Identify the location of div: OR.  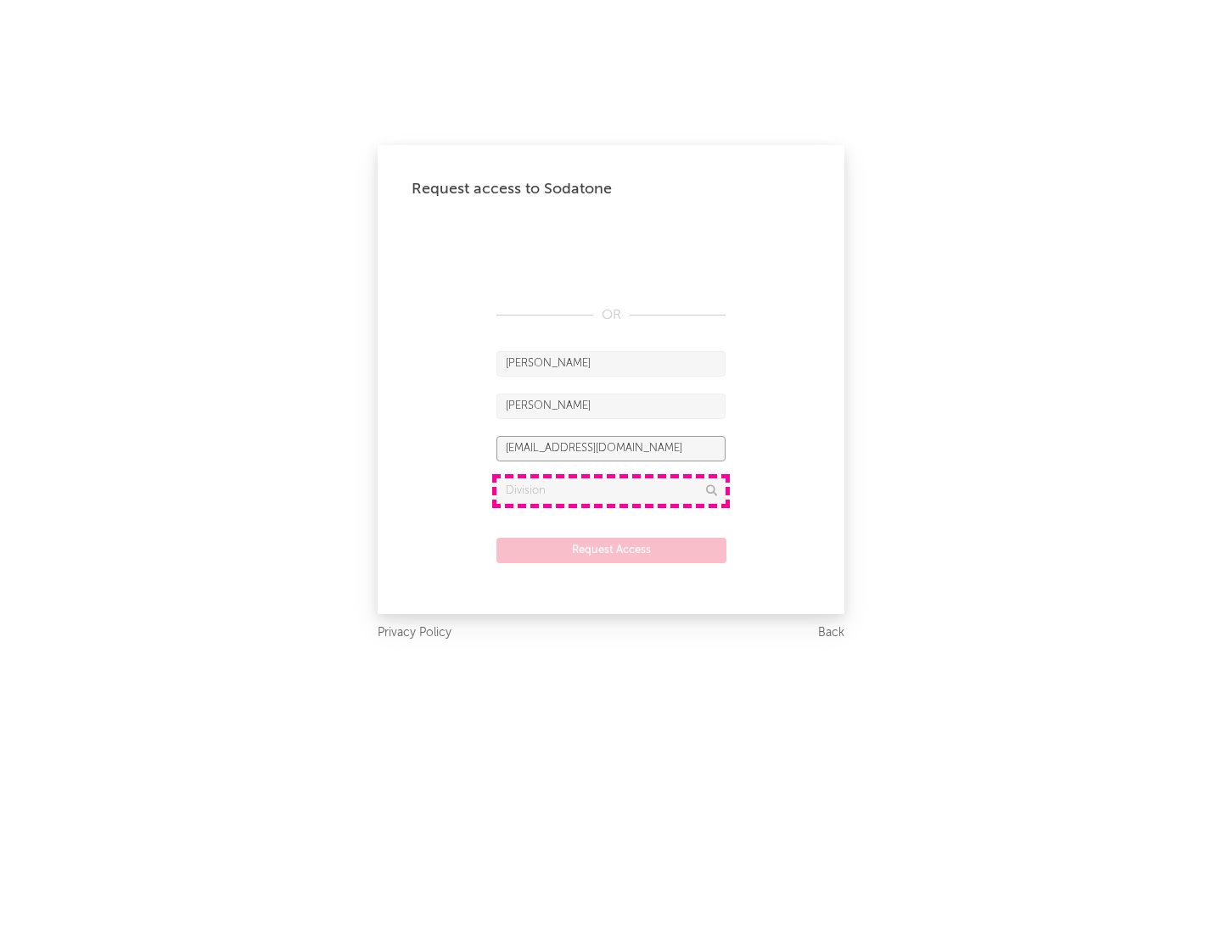
(611, 316).